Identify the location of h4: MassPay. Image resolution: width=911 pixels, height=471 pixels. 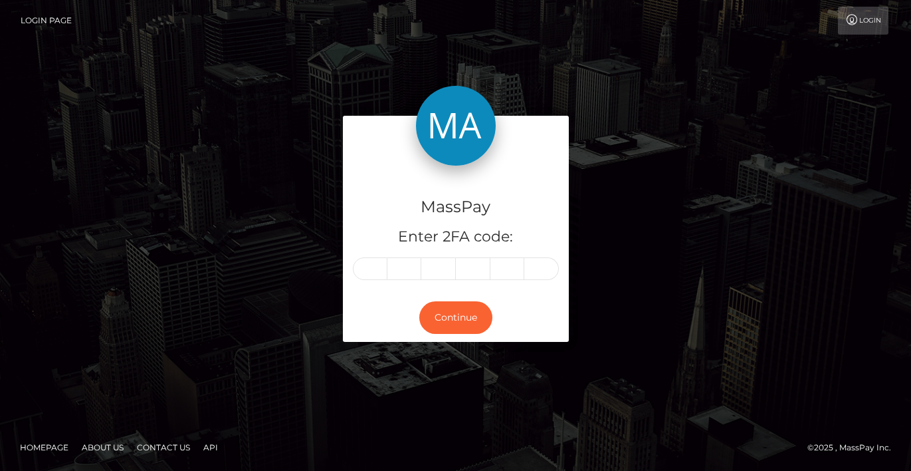
(456, 207).